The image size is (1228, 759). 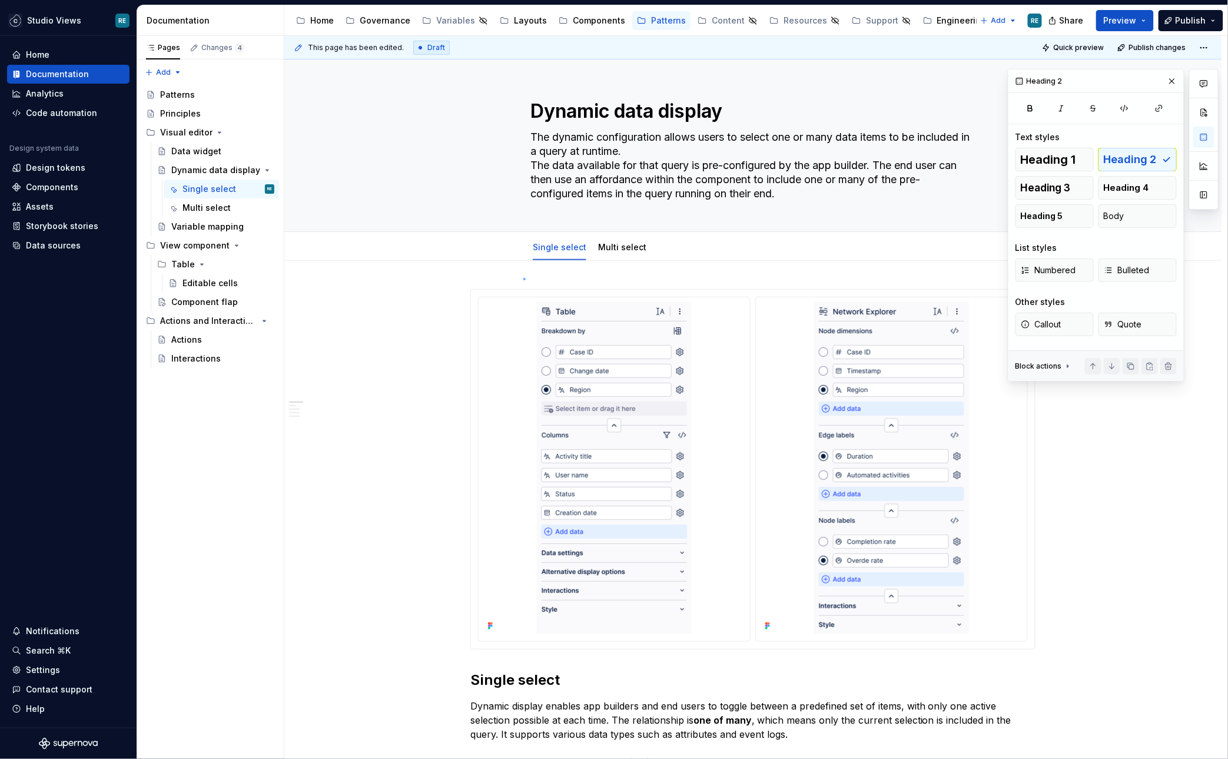 What do you see at coordinates (44, 148) in the screenshot?
I see `div: Design system data` at bounding box center [44, 148].